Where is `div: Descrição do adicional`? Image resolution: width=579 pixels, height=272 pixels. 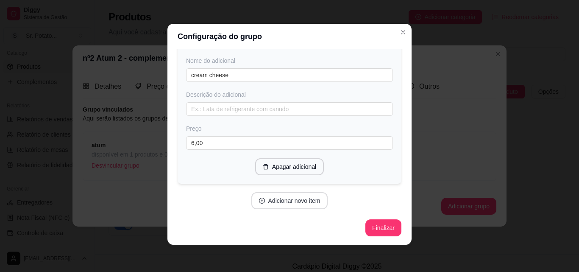
div: Descrição do adicional is located at coordinates (290, 95).